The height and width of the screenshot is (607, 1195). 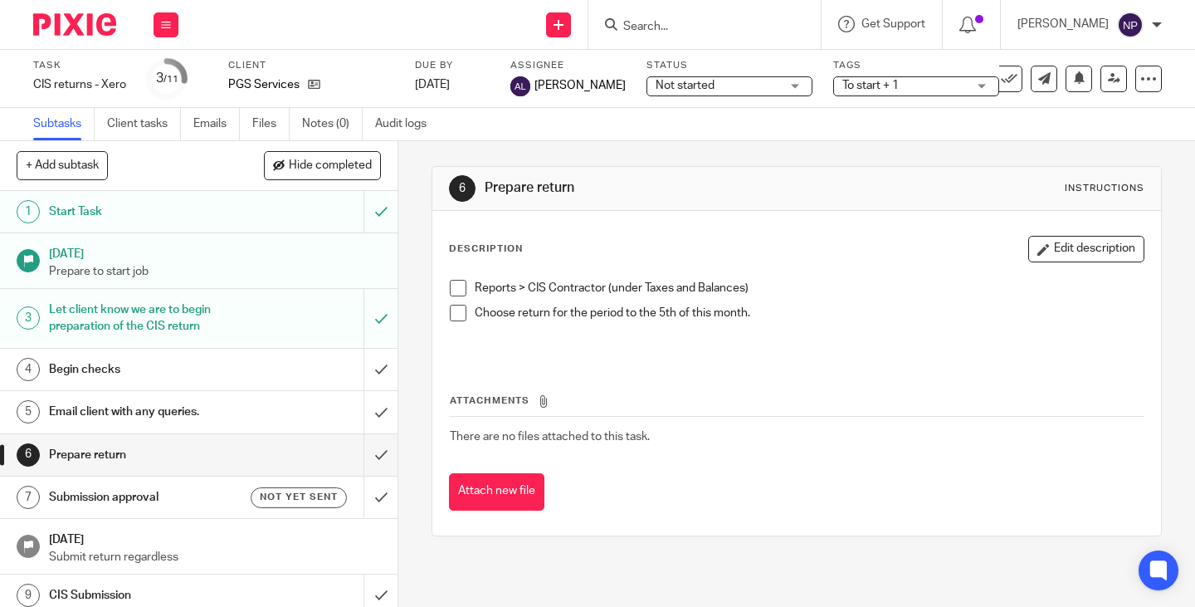 I want to click on p: Submit return regardless, so click(x=215, y=557).